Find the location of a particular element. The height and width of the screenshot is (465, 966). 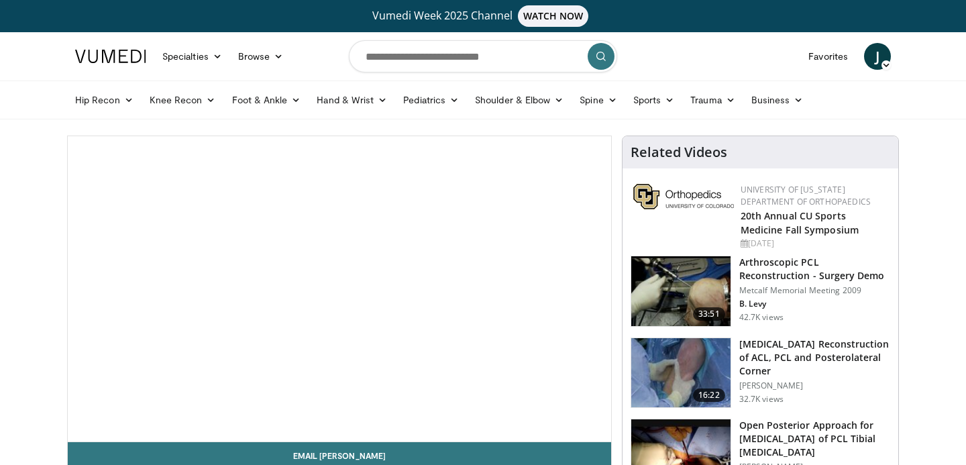

a: Foot & Ankle is located at coordinates (266, 100).